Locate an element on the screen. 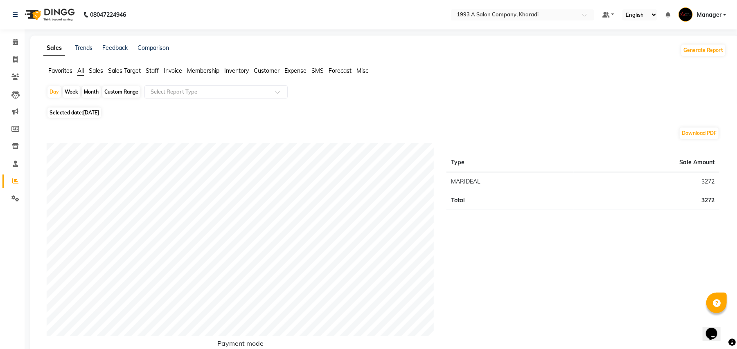 The width and height of the screenshot is (737, 349). span: SMS is located at coordinates (317, 71).